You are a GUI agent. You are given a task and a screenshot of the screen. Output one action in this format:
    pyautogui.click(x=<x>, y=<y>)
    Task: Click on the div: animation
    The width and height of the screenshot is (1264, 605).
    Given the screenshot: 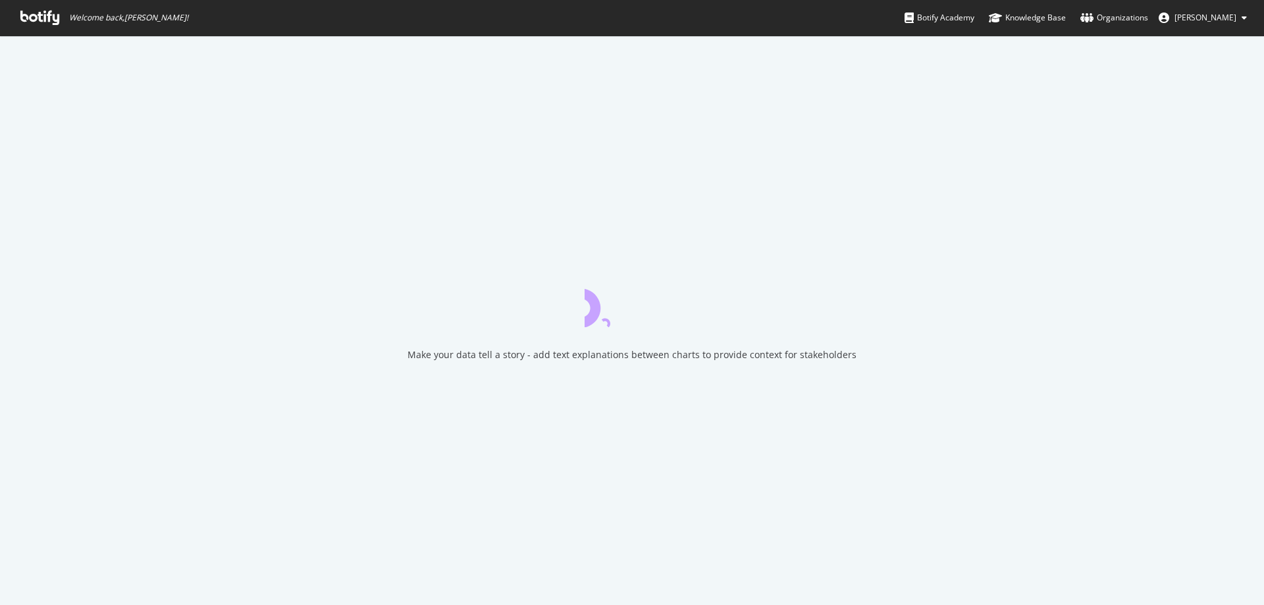 What is the action you would take?
    pyautogui.click(x=632, y=303)
    